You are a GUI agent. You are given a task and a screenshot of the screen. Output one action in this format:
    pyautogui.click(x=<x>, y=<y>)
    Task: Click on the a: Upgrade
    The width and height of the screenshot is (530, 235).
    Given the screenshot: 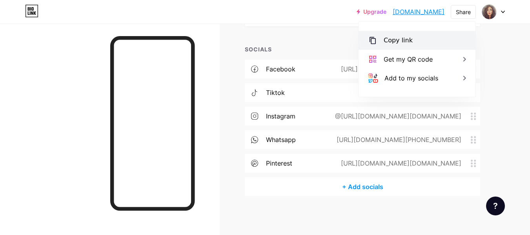 What is the action you would take?
    pyautogui.click(x=372, y=12)
    